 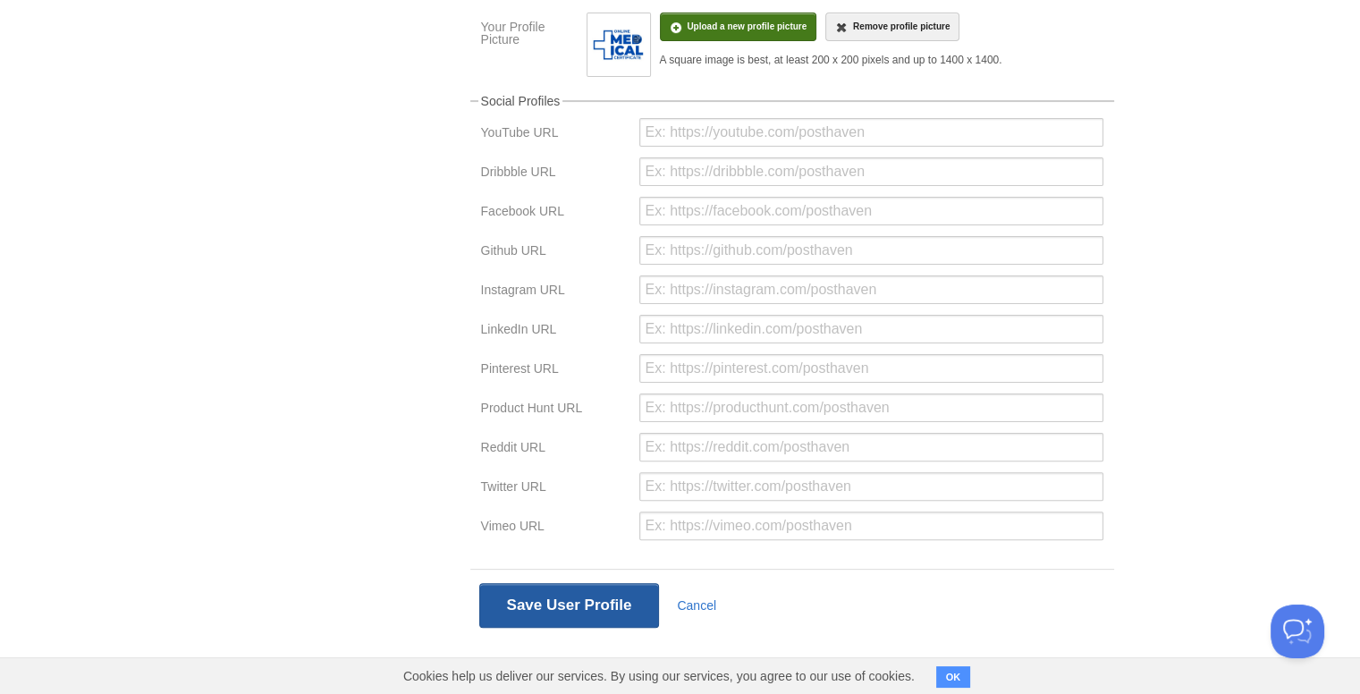 What do you see at coordinates (554, 528) in the screenshot?
I see `label: Vimeo URL` at bounding box center [554, 528].